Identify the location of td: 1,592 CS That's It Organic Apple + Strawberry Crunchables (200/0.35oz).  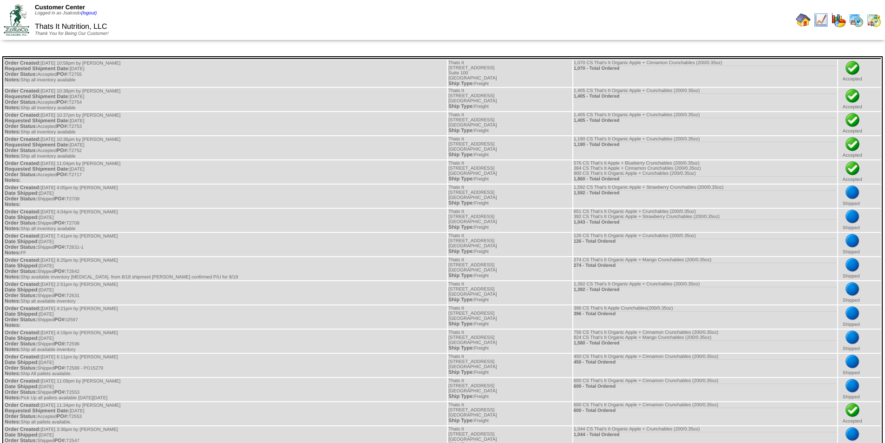
(705, 196).